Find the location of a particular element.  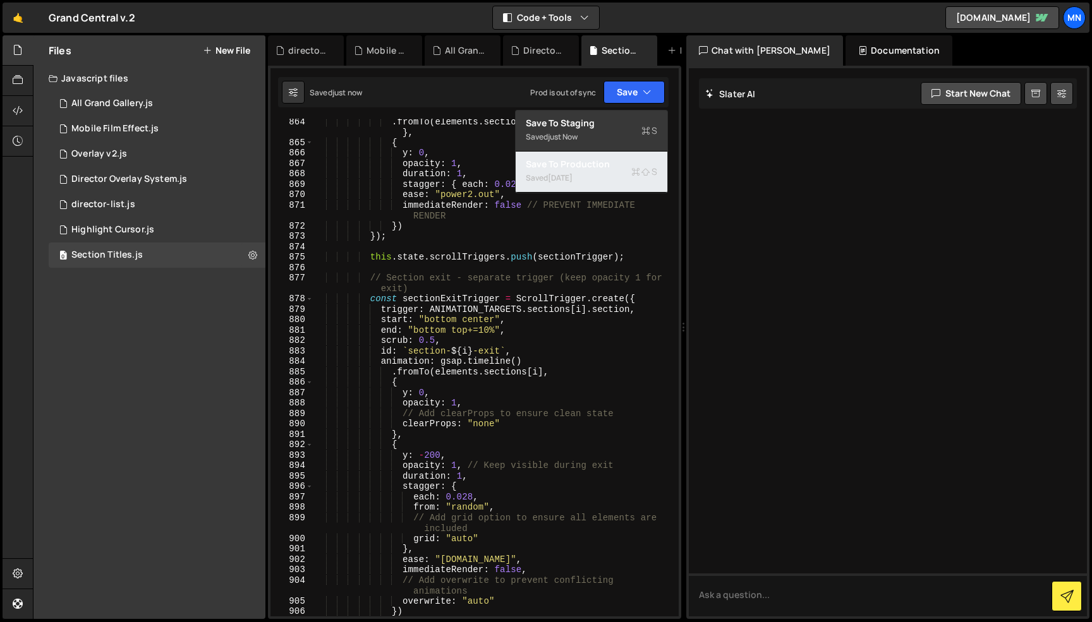

div: 875 is located at coordinates (292, 257).